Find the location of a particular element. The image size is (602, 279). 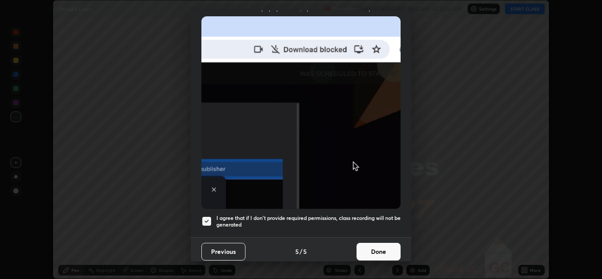

button: Done is located at coordinates (378, 251).